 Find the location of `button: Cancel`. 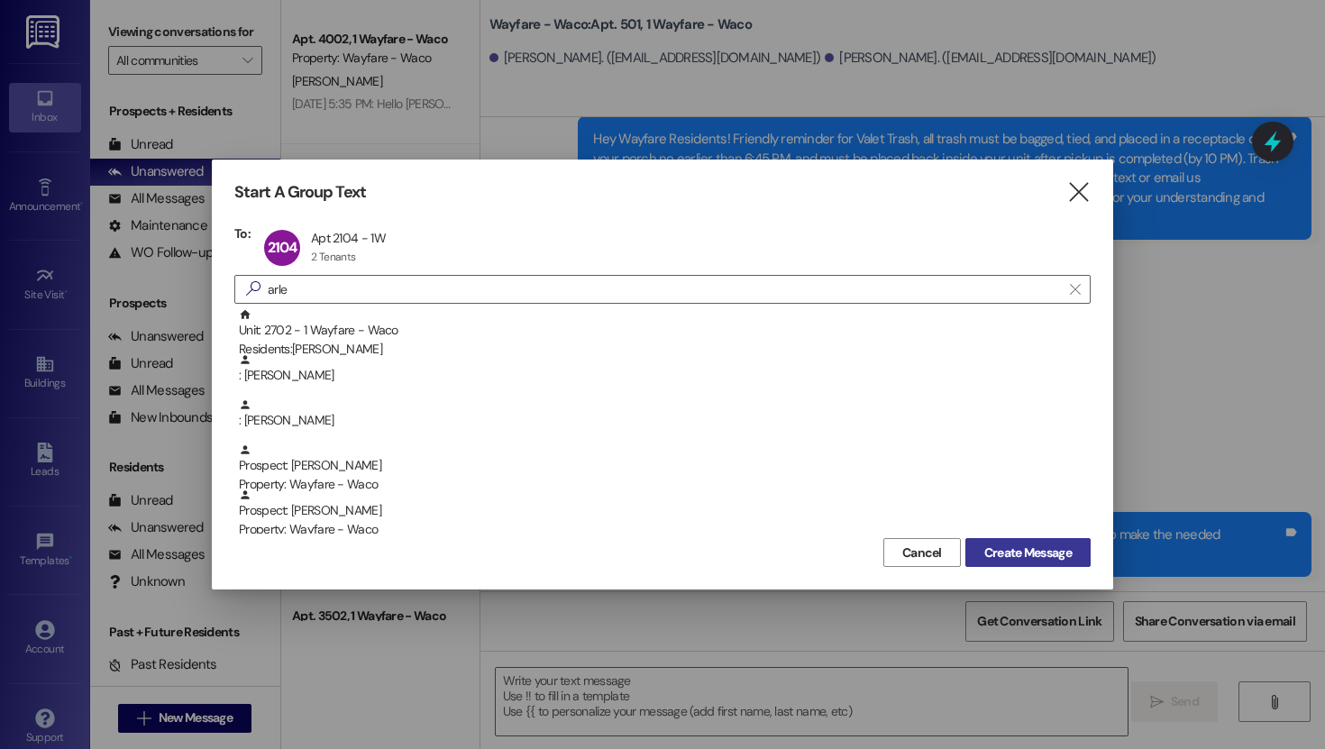

button: Cancel is located at coordinates (922, 552).